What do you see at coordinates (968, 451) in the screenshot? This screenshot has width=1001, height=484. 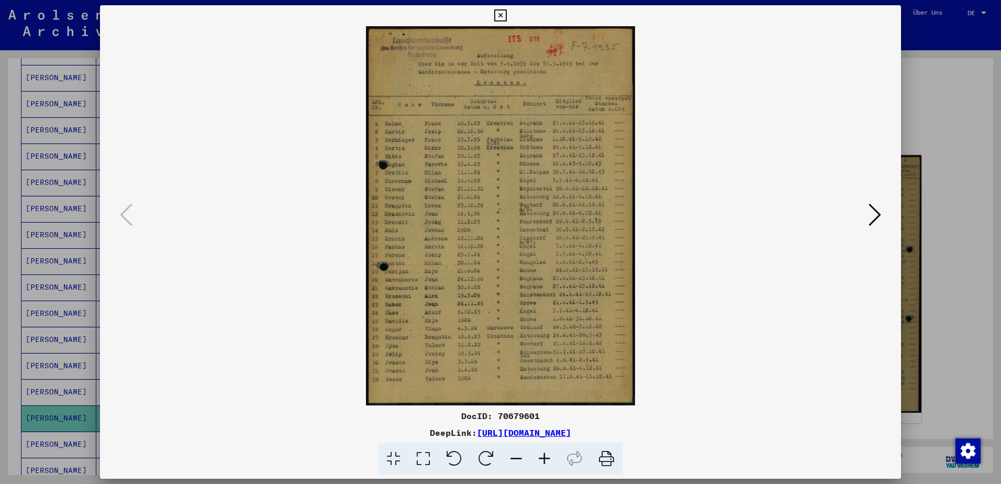 I see `img: Zustimmung ändern` at bounding box center [968, 451].